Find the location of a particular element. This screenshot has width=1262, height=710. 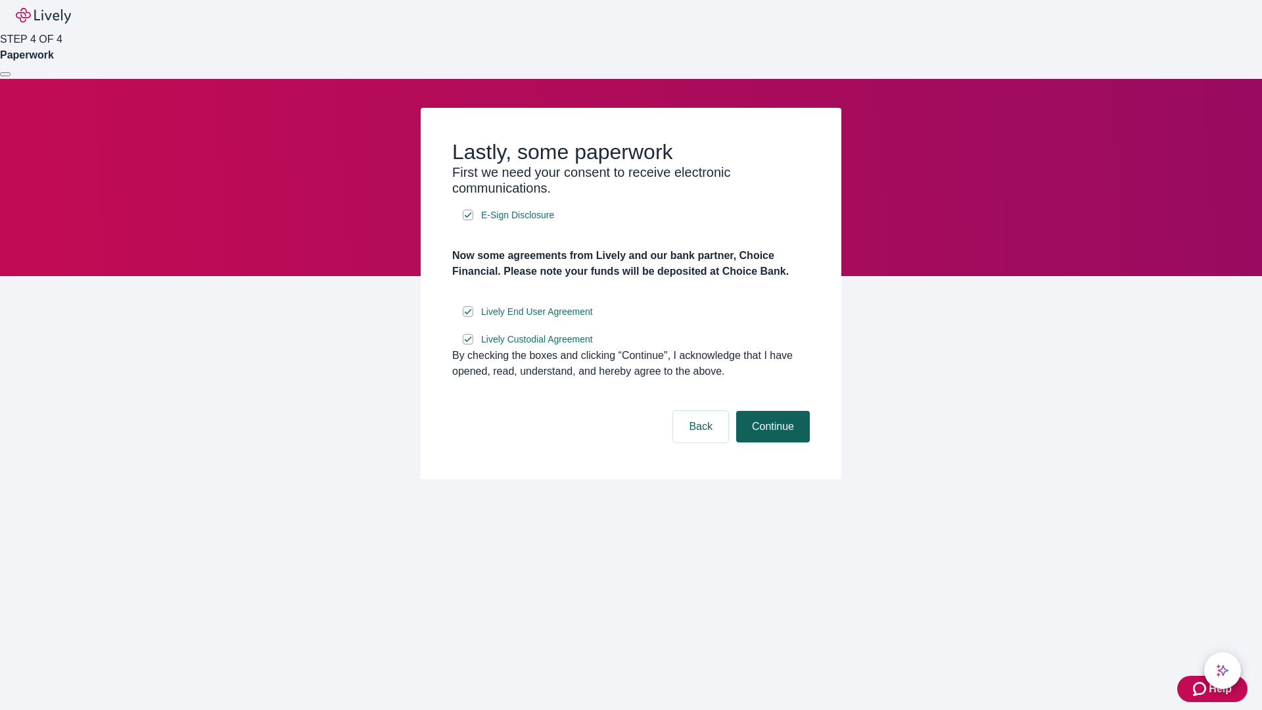

button: Zendesk support iconHelp is located at coordinates (1212, 689).